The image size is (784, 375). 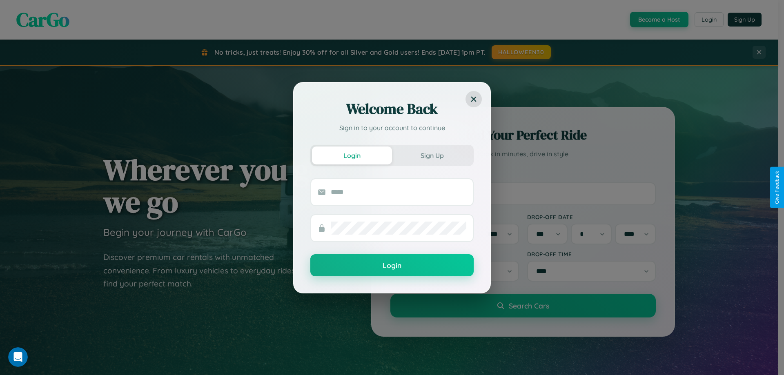 What do you see at coordinates (777, 187) in the screenshot?
I see `div: Give Feedback` at bounding box center [777, 187].